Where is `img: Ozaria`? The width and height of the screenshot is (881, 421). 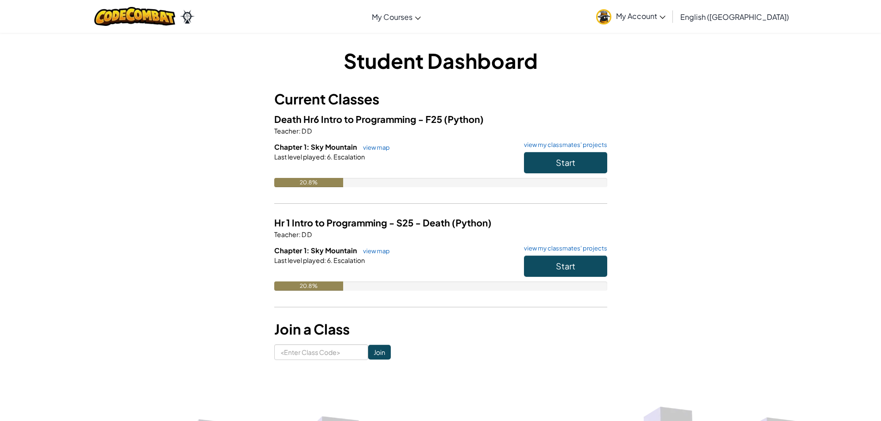 img: Ozaria is located at coordinates (187, 17).